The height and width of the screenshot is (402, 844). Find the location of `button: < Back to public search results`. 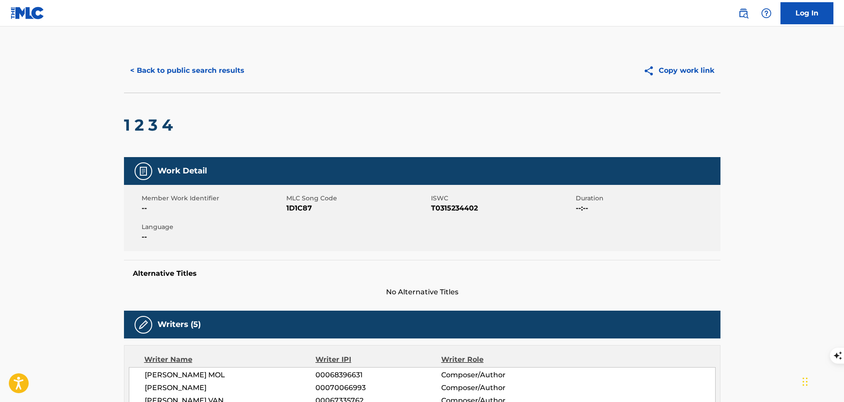

button: < Back to public search results is located at coordinates (187, 71).